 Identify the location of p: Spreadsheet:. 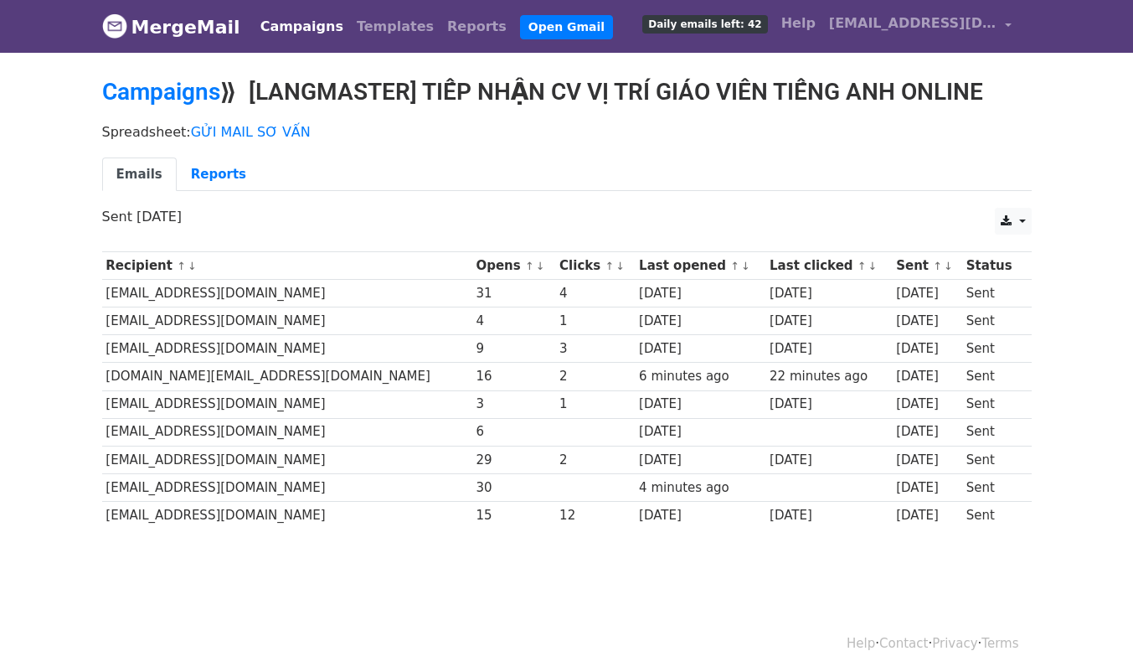
(567, 131).